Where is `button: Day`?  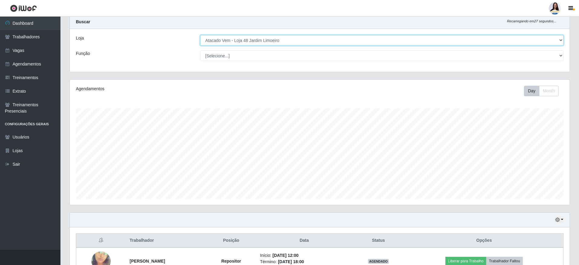 button: Day is located at coordinates (531, 91).